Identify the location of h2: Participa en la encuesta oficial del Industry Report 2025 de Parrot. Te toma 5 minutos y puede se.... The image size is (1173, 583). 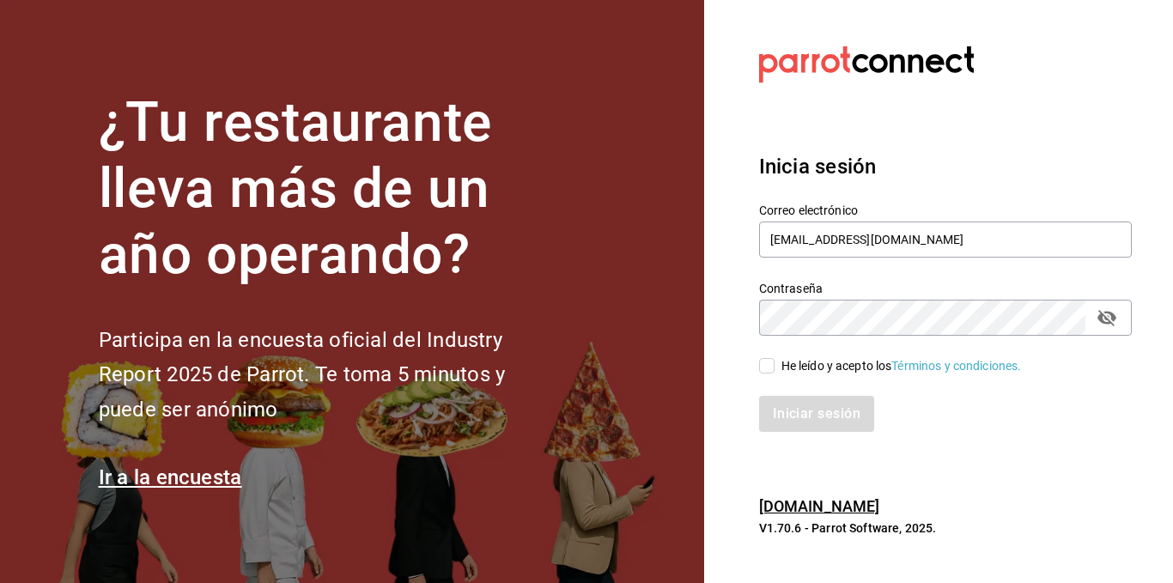
(330, 375).